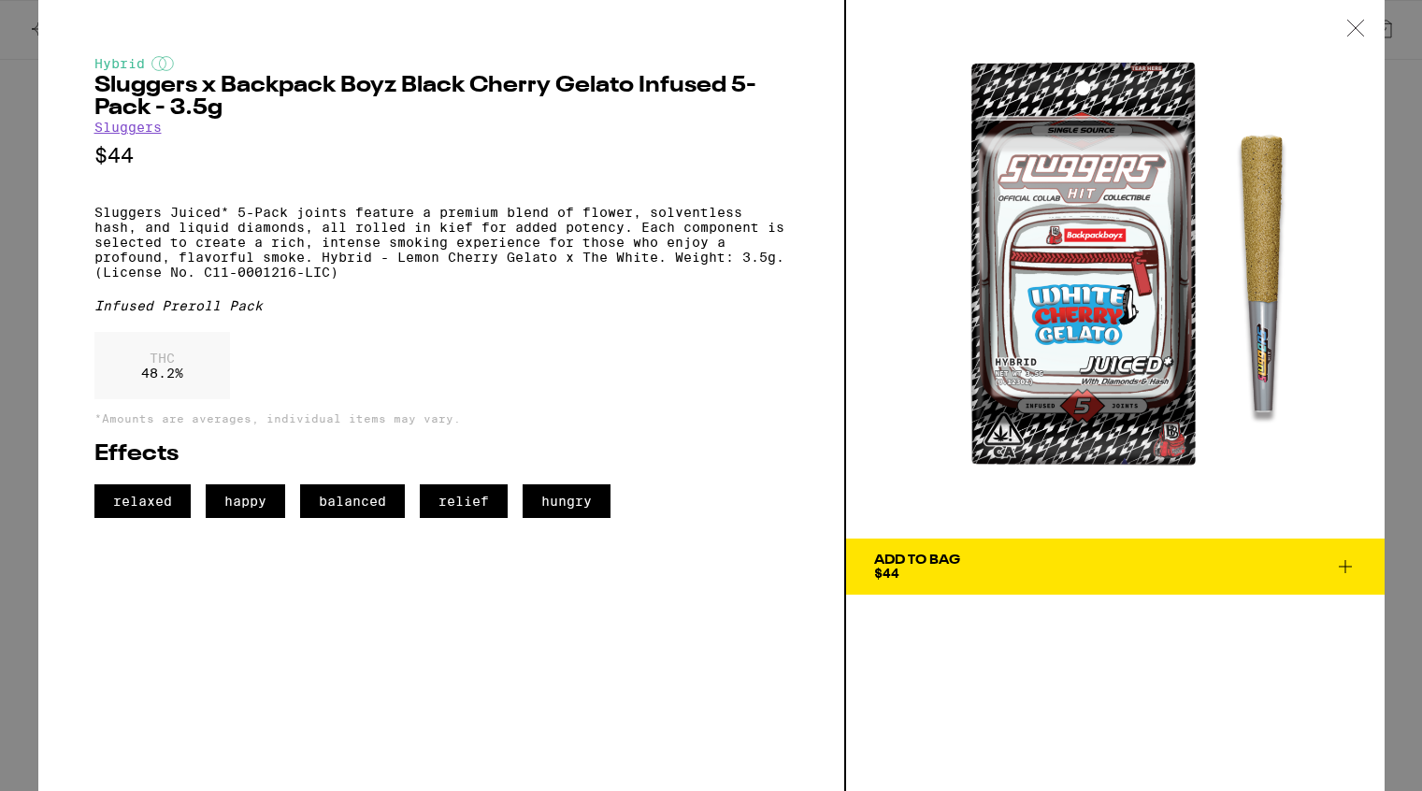 This screenshot has width=1422, height=791. I want to click on div: 48.2 %, so click(162, 365).